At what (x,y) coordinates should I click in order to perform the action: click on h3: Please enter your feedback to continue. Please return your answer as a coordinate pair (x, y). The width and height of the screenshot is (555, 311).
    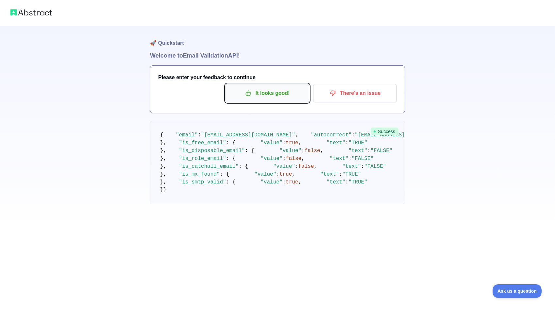
    Looking at the image, I should click on (278, 78).